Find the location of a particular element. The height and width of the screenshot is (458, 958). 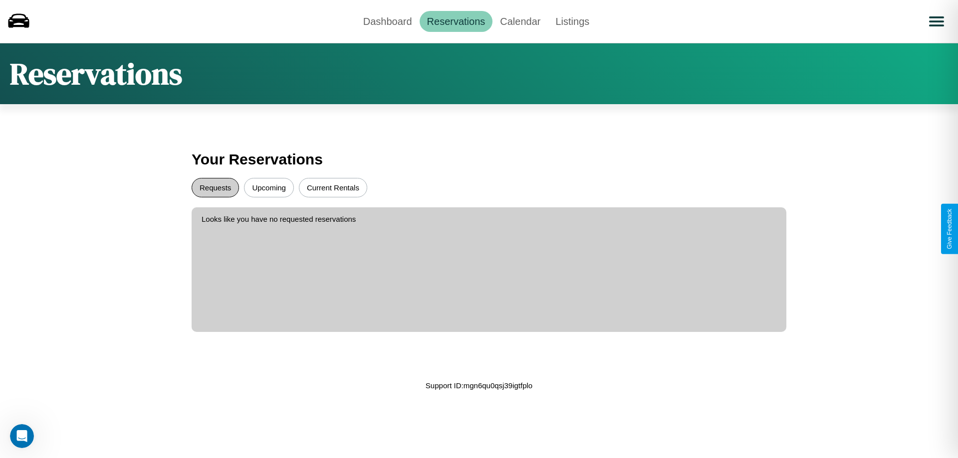

div: Give Feedback is located at coordinates (949, 229).